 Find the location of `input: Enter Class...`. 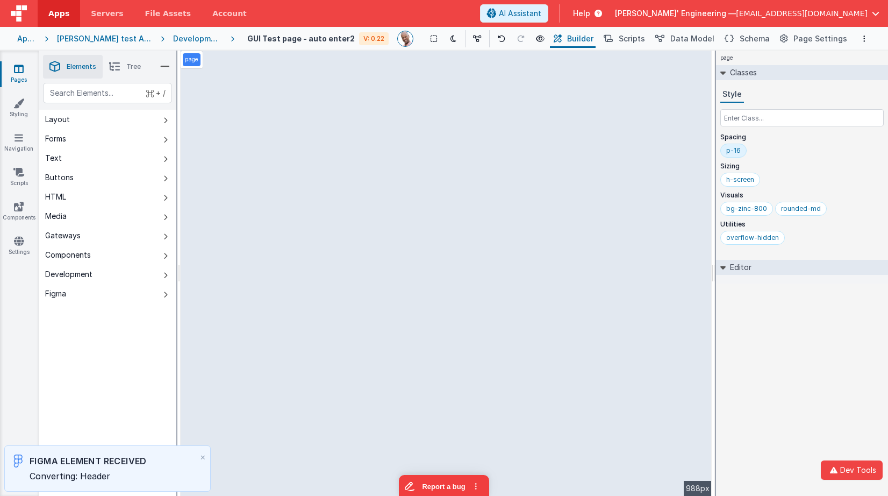

input: Enter Class... is located at coordinates (802, 118).